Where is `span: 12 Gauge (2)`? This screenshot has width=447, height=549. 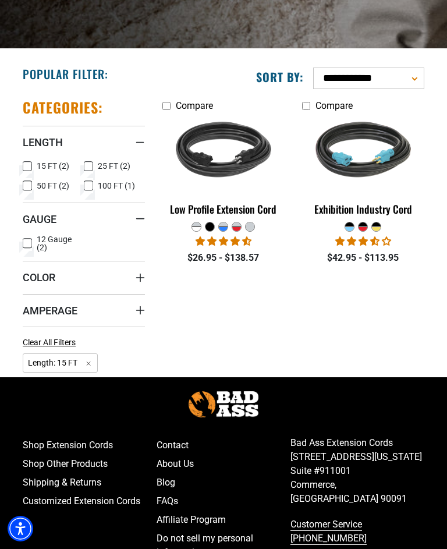
span: 12 Gauge (2) is located at coordinates (58, 244).